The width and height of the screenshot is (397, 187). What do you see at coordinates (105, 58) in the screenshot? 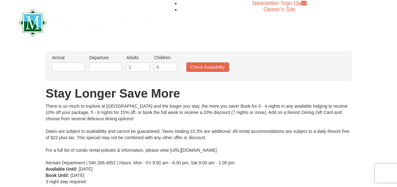
I see `label: Departure` at bounding box center [105, 58].